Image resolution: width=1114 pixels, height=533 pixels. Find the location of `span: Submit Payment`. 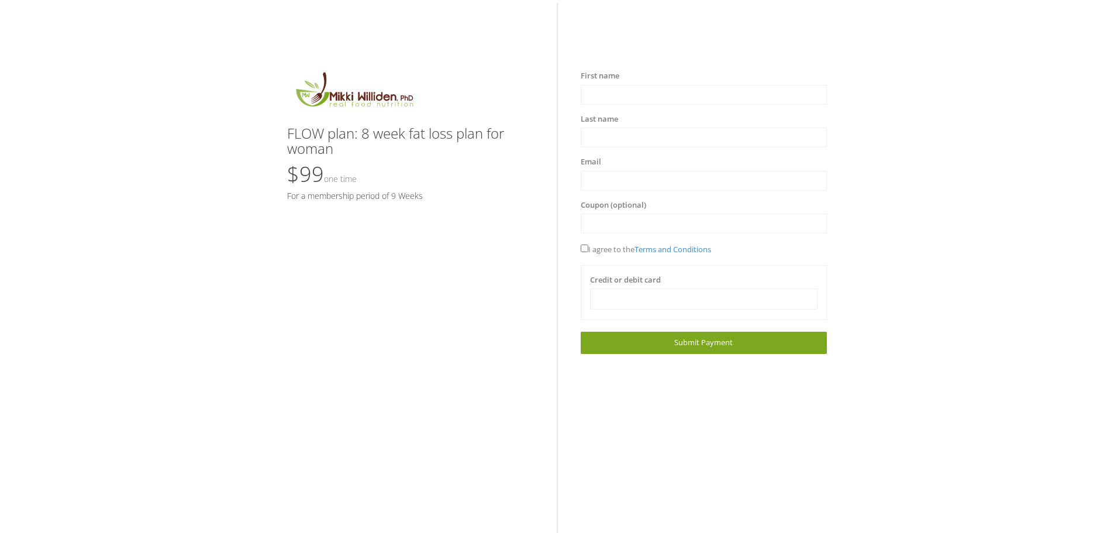

span: Submit Payment is located at coordinates (704, 342).